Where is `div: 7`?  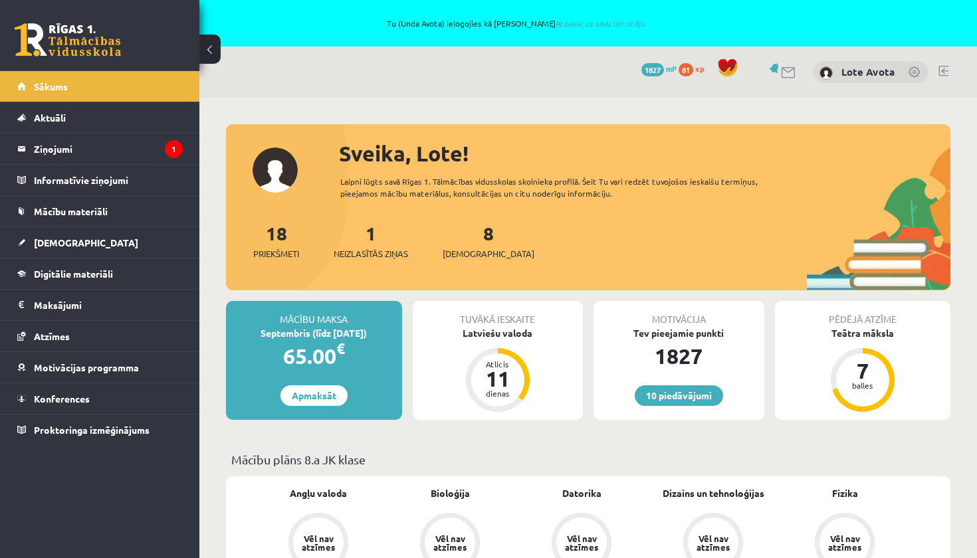
div: 7 is located at coordinates (863, 371).